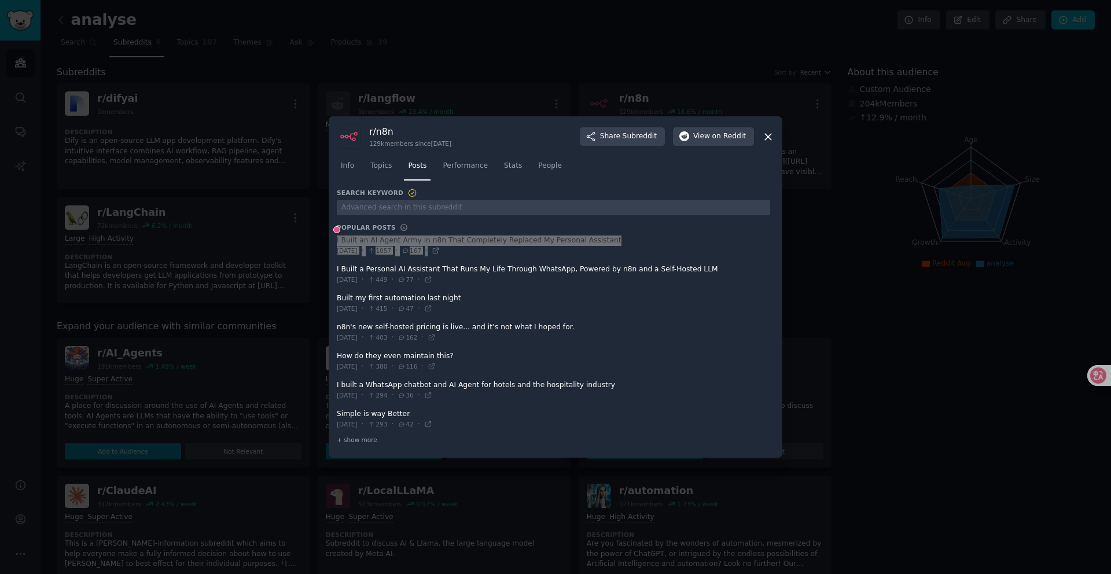 This screenshot has width=1111, height=574. Describe the element at coordinates (550, 166) in the screenshot. I see `span: People` at that location.